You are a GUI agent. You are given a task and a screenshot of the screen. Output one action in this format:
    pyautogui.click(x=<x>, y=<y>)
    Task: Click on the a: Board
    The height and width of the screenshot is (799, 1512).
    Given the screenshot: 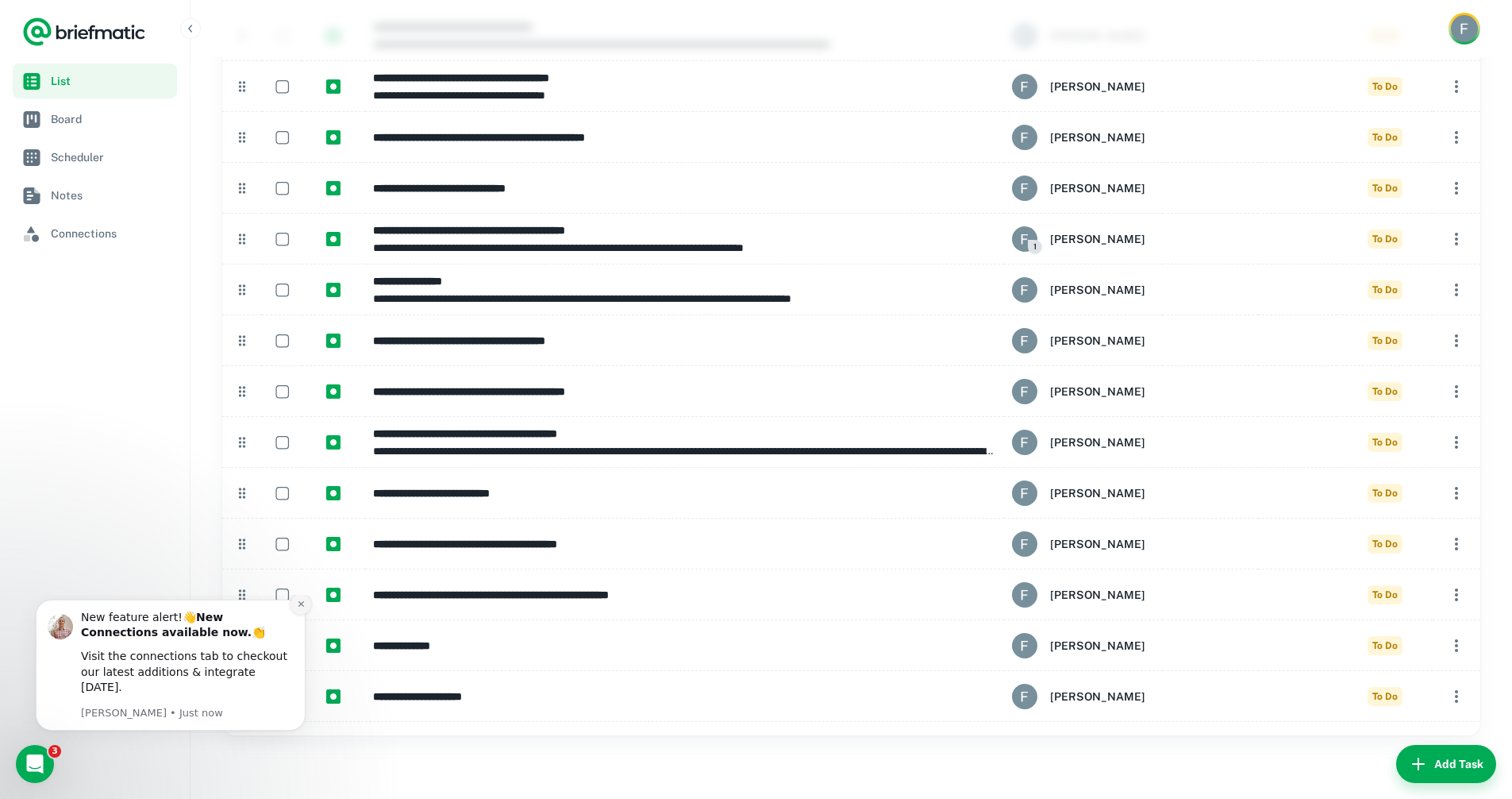 What is the action you would take?
    pyautogui.click(x=95, y=120)
    